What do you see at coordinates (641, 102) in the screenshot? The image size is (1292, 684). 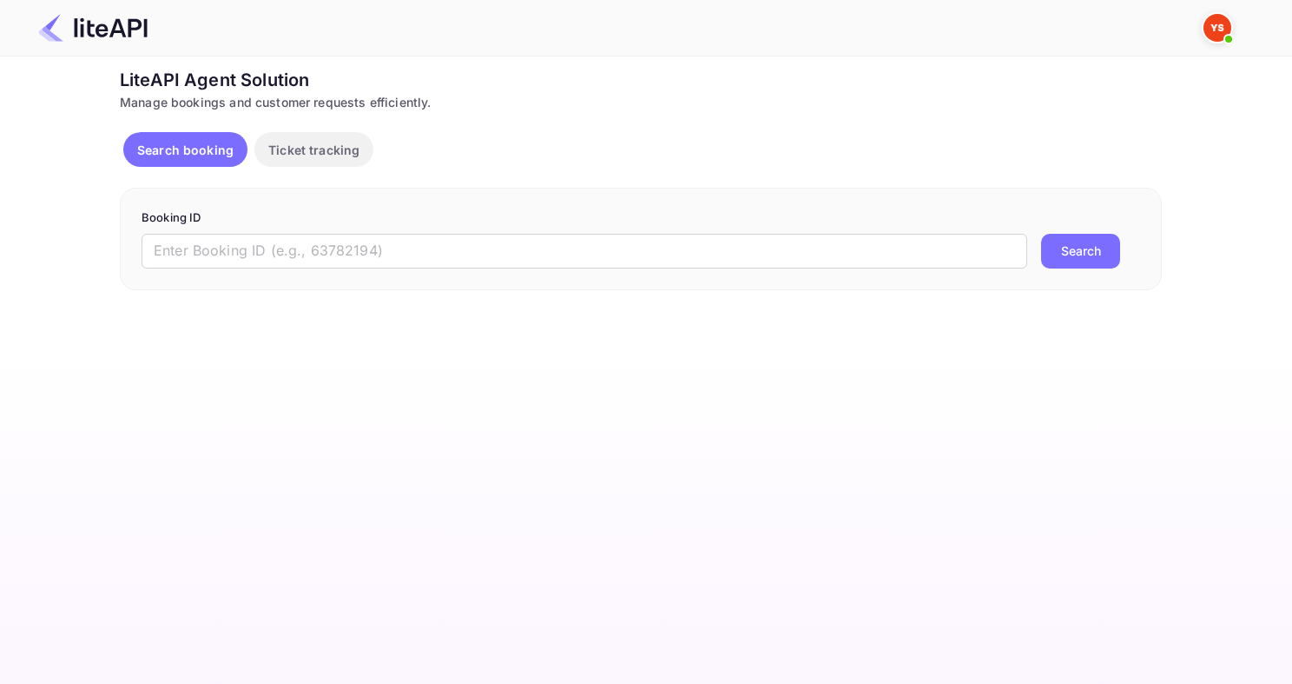 I see `div: Manage bookings and customer requests efficiently.` at bounding box center [641, 102].